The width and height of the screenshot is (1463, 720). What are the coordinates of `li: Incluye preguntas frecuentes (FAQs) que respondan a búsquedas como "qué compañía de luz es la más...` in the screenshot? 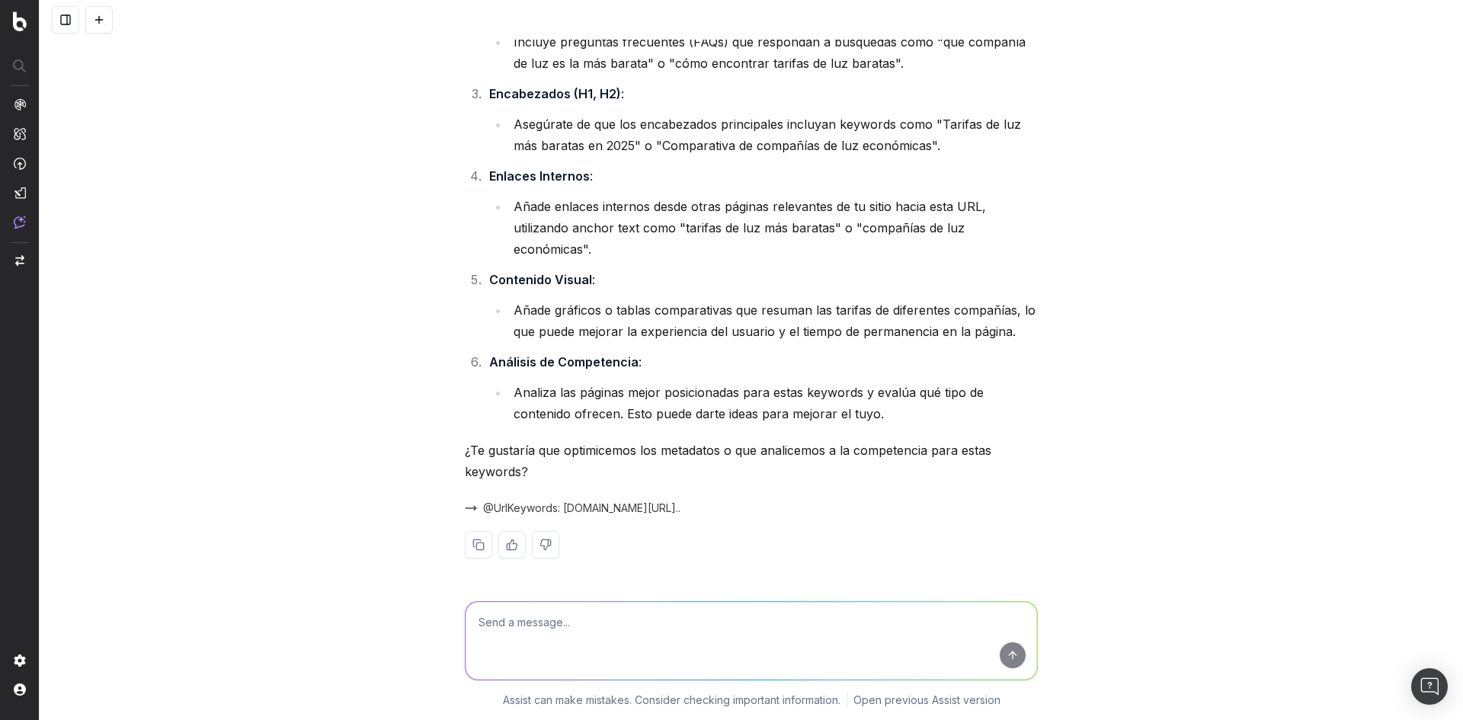 It's located at (773, 53).